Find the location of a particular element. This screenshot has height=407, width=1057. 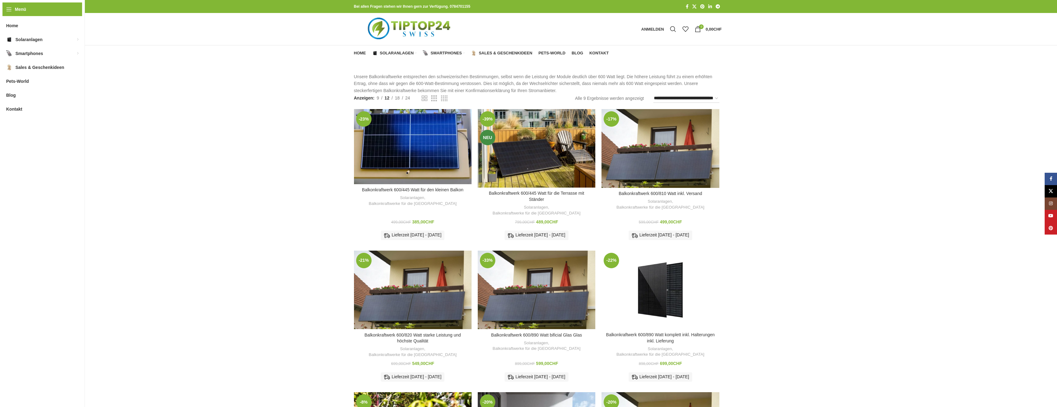

bdi: 799,00 is located at coordinates (525, 222).